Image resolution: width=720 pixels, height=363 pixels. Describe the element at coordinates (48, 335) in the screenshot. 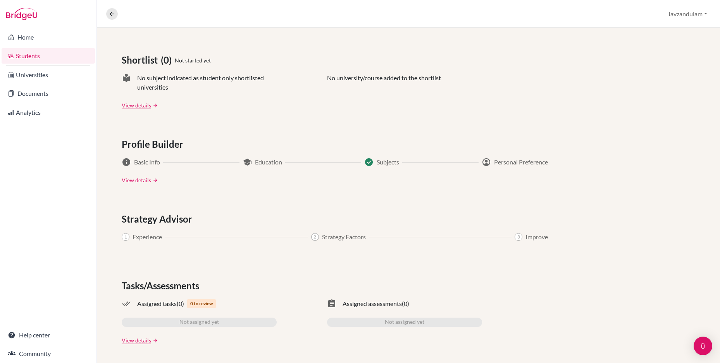

I see `a: Help center` at that location.